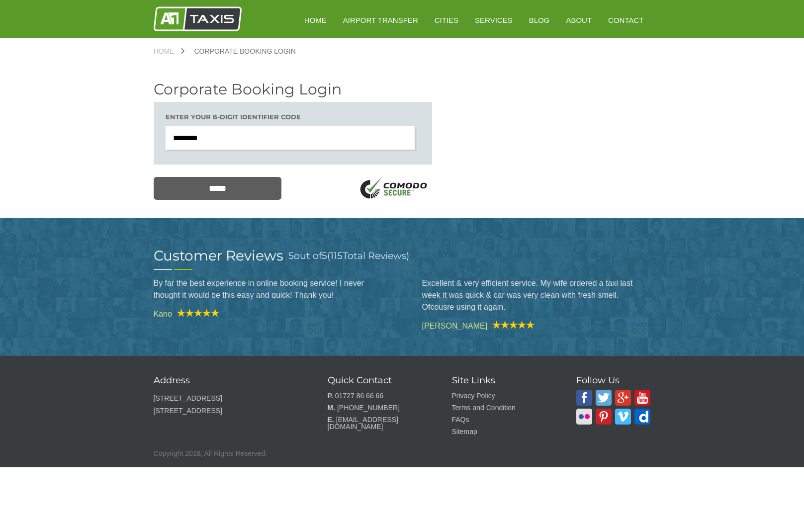 This screenshot has height=516, width=804. What do you see at coordinates (626, 20) in the screenshot?
I see `a: Contact` at bounding box center [626, 20].